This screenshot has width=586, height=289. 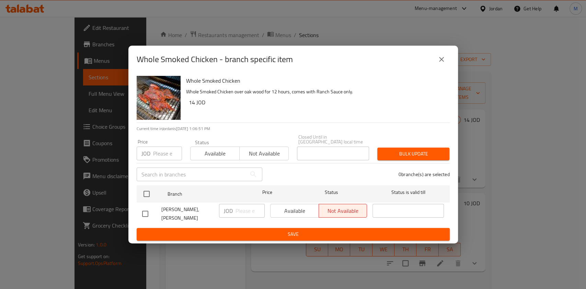 What do you see at coordinates (264, 153) in the screenshot?
I see `span: Not available` at bounding box center [264, 153].